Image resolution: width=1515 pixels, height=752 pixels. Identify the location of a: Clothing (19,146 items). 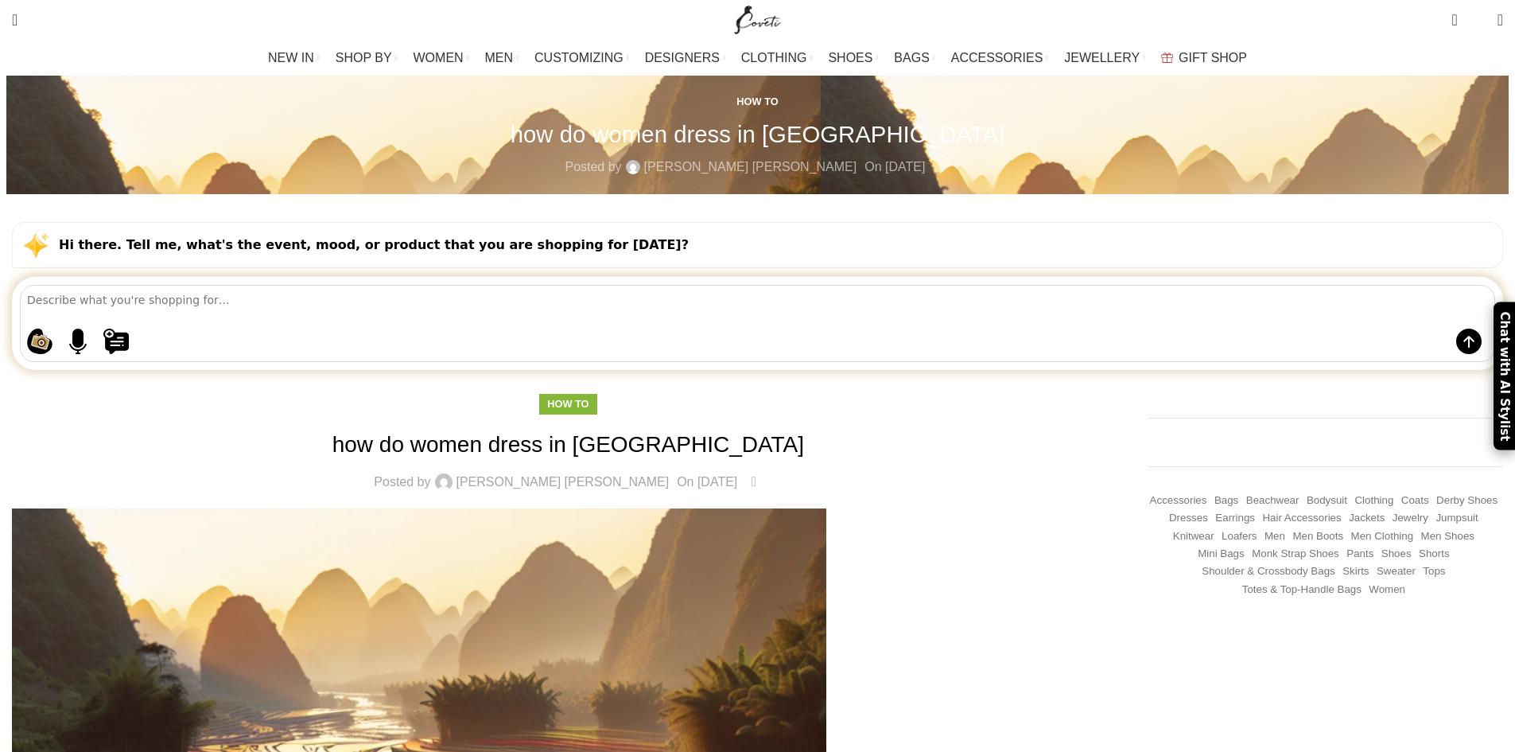
(1374, 500).